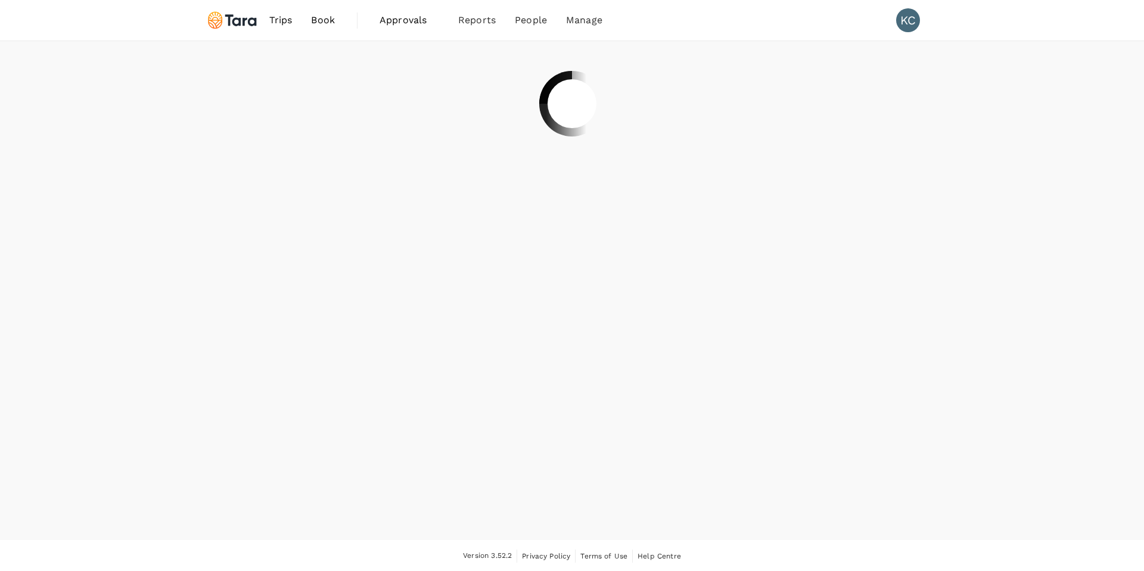 Image resolution: width=1144 pixels, height=571 pixels. I want to click on span: People, so click(531, 20).